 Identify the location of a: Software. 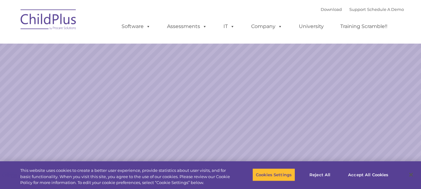
(136, 26).